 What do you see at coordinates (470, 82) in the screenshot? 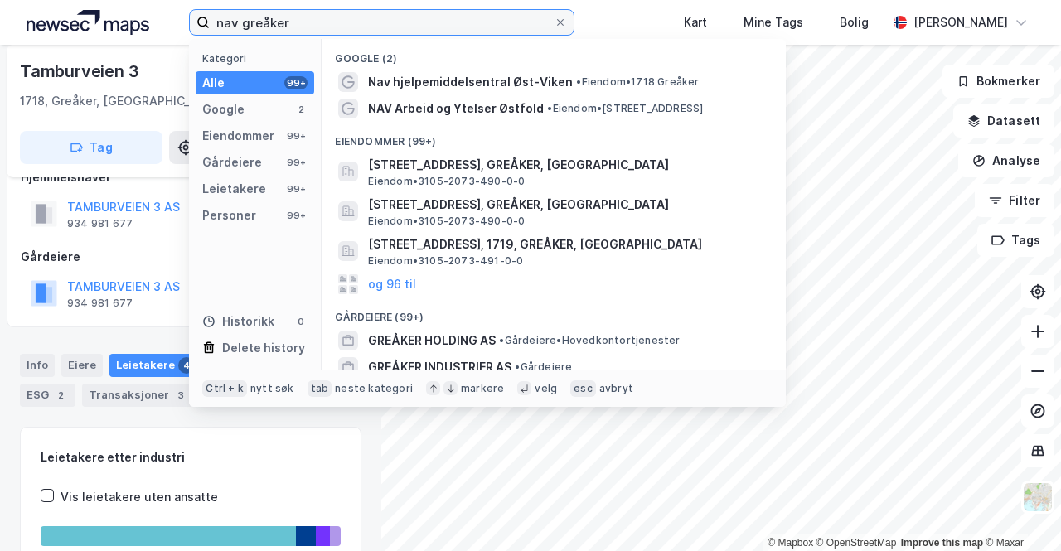
I see `span: Nav hjelpemiddelsentral Øst-Viken` at bounding box center [470, 82].